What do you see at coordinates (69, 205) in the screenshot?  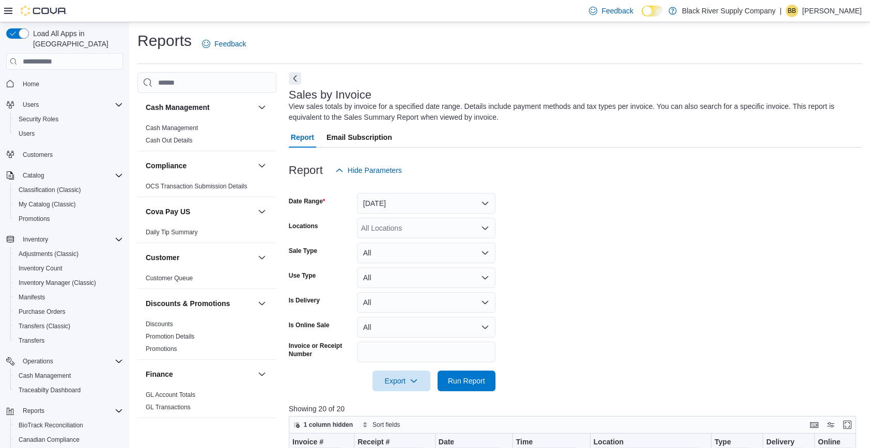 I see `button: My Catalog (Classic)` at bounding box center [69, 205].